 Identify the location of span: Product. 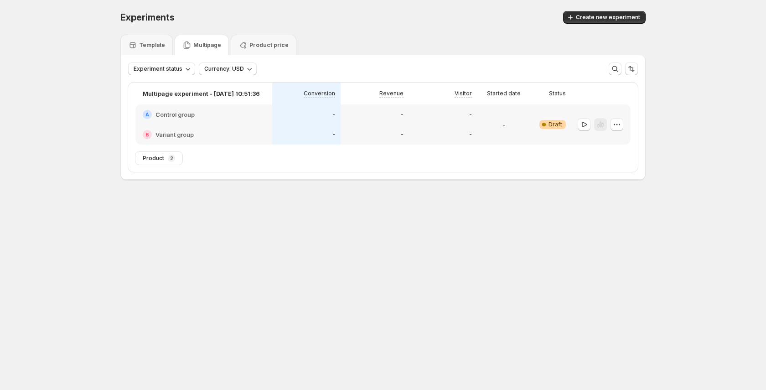
(153, 158).